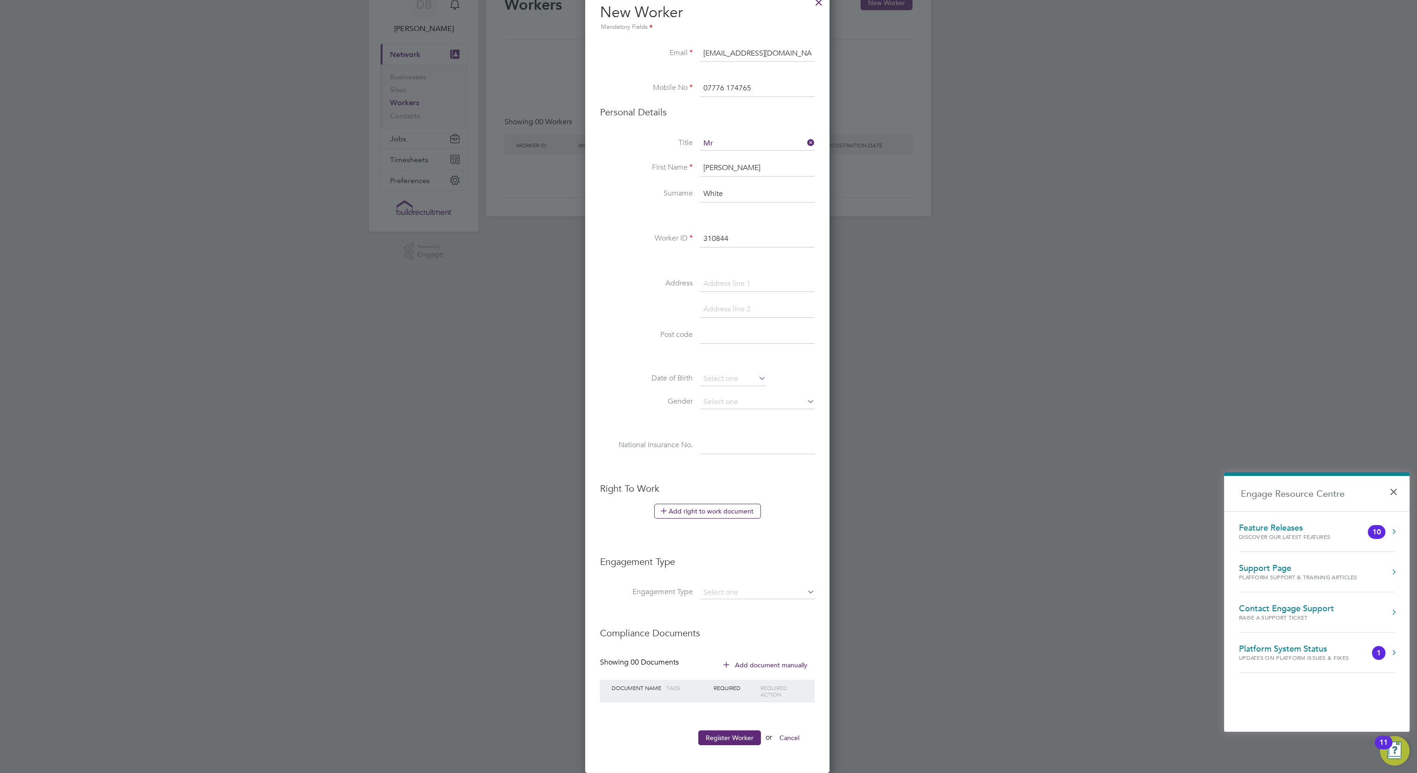 This screenshot has height=773, width=1417. What do you see at coordinates (646, 401) in the screenshot?
I see `label: Gender` at bounding box center [646, 401].